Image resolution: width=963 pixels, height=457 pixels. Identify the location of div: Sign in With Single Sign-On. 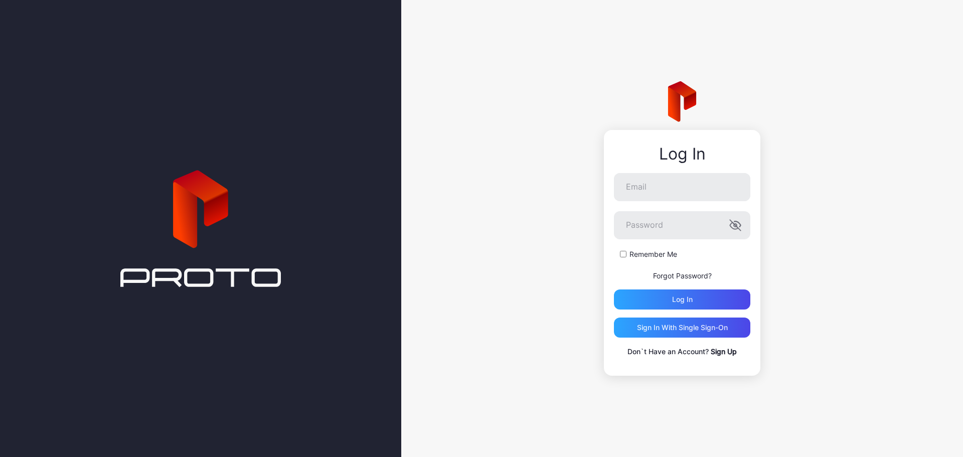
(682, 327).